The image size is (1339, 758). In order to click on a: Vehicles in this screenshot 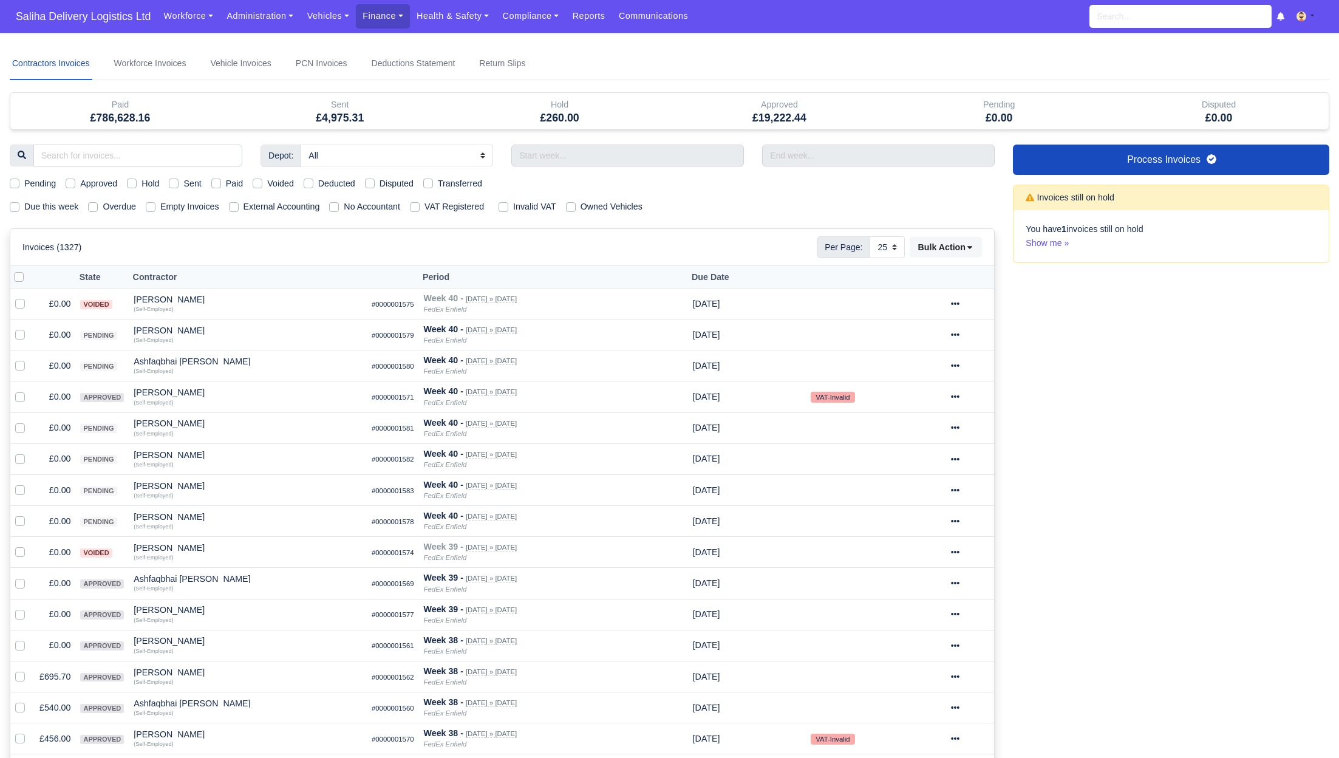, I will do `click(328, 16)`.